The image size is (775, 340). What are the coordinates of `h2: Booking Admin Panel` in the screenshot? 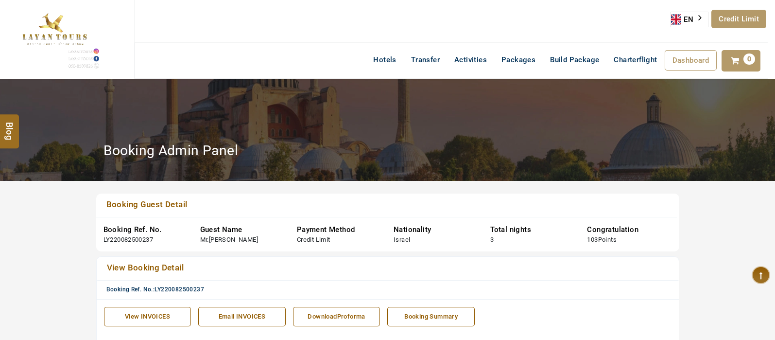 It's located at (171, 150).